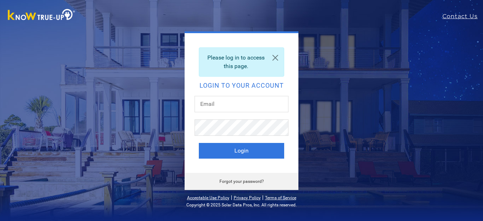 This screenshot has width=483, height=221. I want to click on a: Close, so click(275, 58).